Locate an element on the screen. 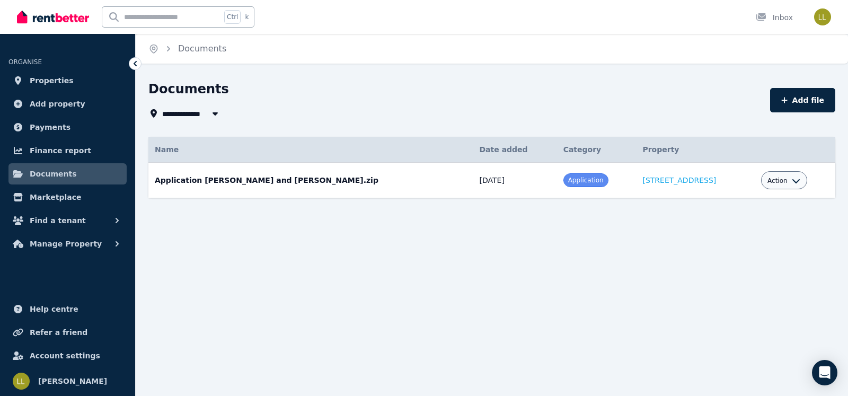 Image resolution: width=848 pixels, height=396 pixels. span: Account settings is located at coordinates (65, 356).